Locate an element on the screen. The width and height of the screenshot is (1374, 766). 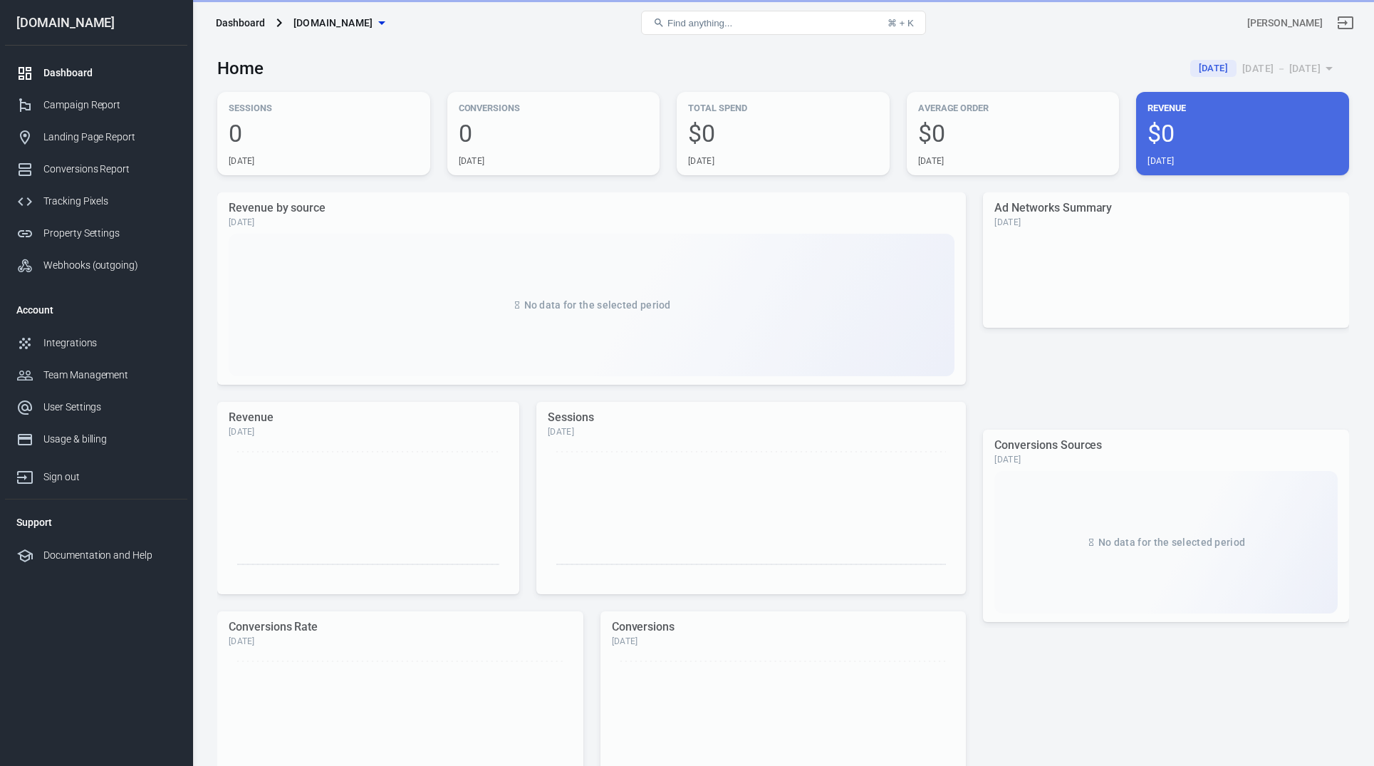
span: Find anything... is located at coordinates (700, 23).